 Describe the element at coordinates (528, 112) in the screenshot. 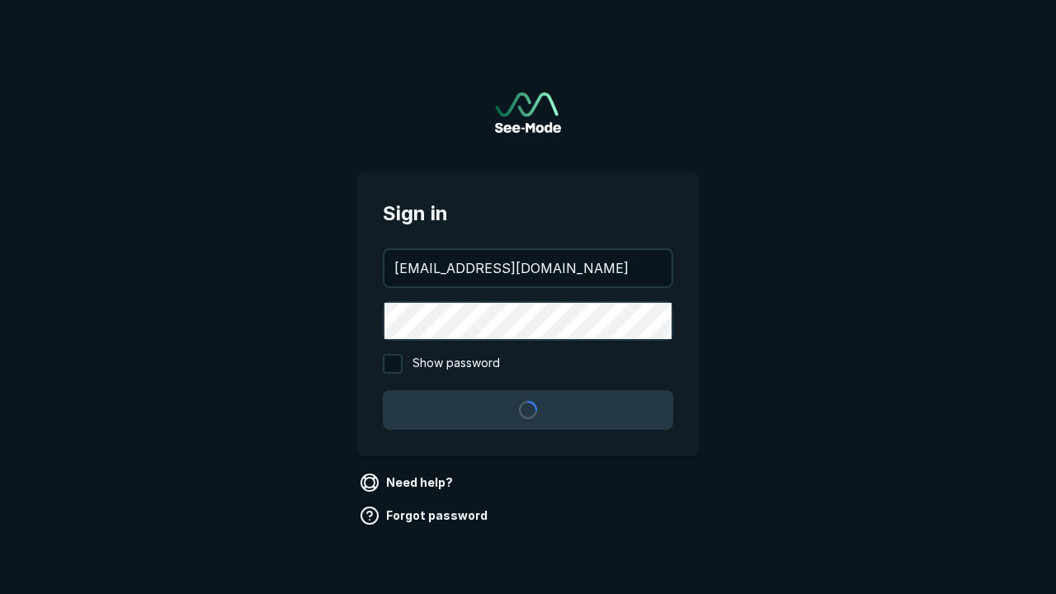

I see `a: Go to sign in` at that location.